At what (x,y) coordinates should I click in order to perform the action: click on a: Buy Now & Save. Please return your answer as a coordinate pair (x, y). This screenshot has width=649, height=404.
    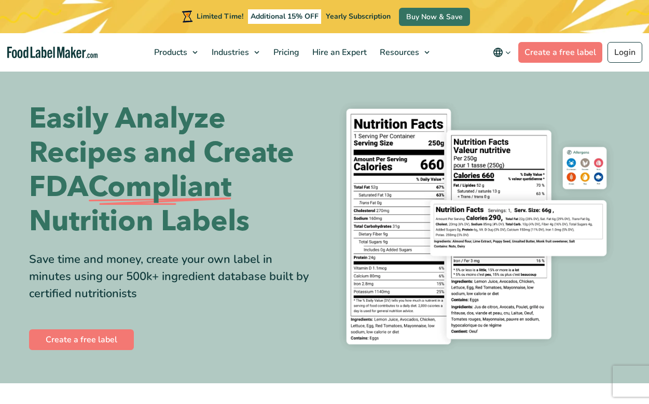
    Looking at the image, I should click on (435, 17).